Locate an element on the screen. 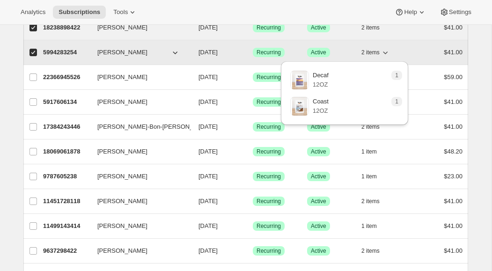 This screenshot has width=492, height=271. button: Subscriptions is located at coordinates (79, 12).